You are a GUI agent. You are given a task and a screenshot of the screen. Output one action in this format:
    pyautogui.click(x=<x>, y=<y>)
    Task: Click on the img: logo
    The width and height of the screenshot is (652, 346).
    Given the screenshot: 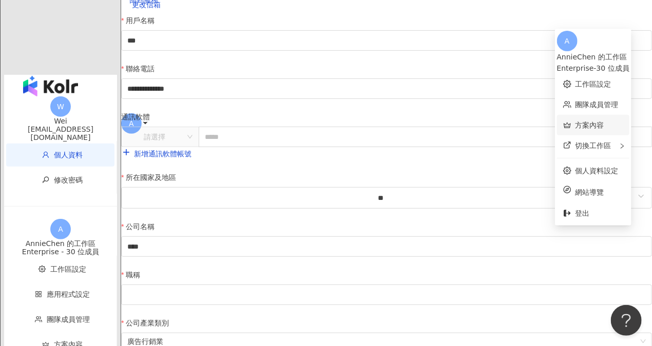 What is the action you would take?
    pyautogui.click(x=50, y=86)
    